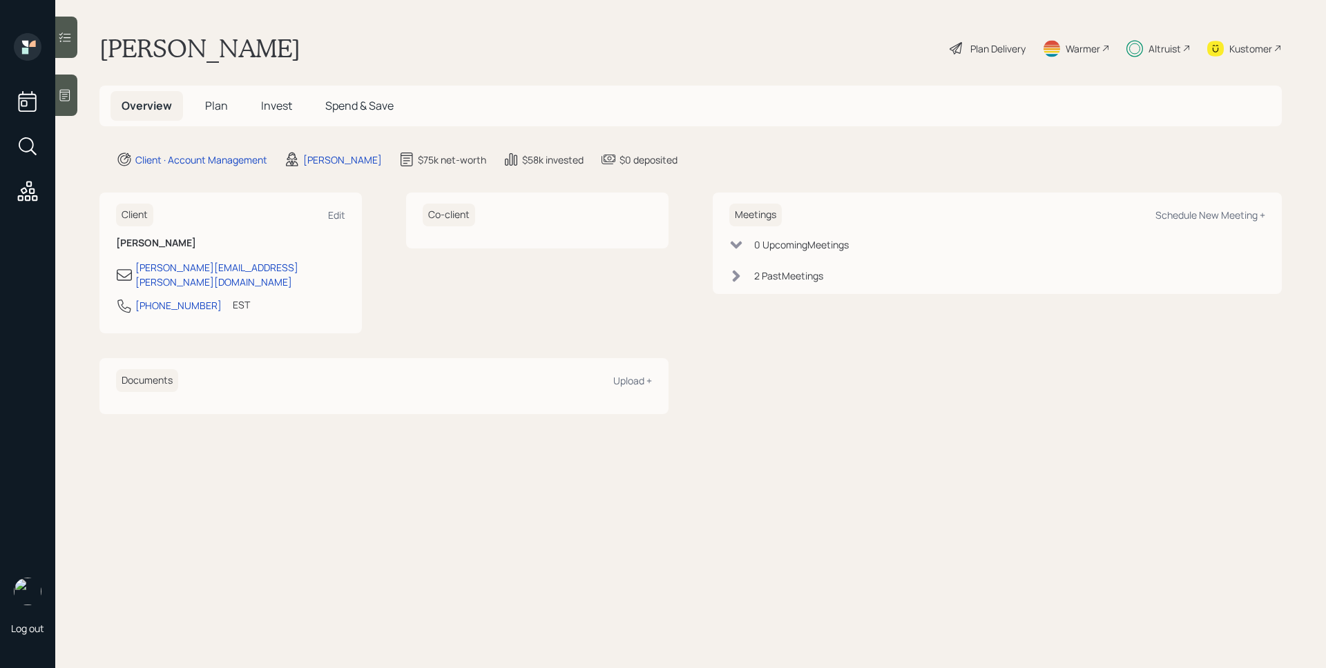  What do you see at coordinates (146, 106) in the screenshot?
I see `span: Overview` at bounding box center [146, 106].